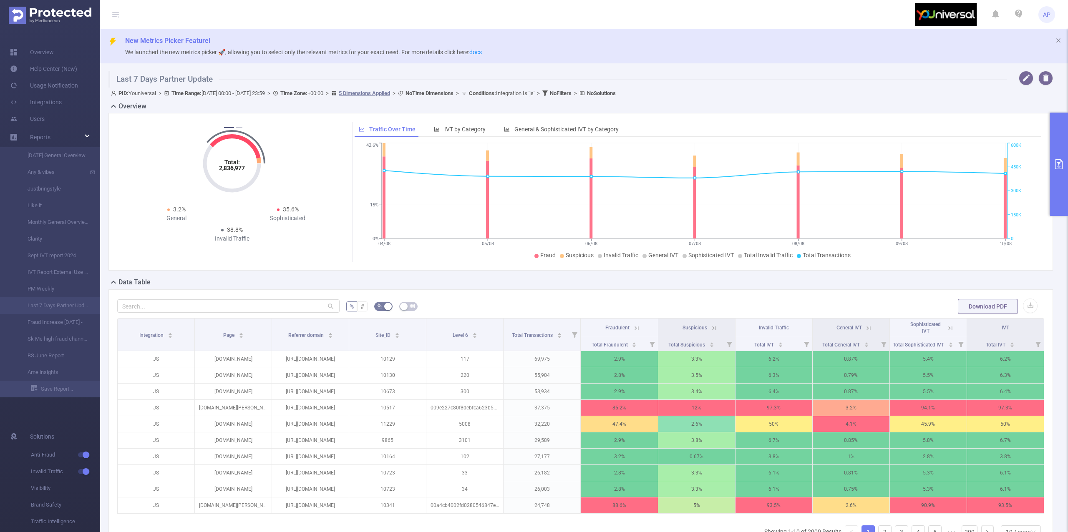  What do you see at coordinates (228, 306) in the screenshot?
I see `input: Search...` at bounding box center [228, 306].